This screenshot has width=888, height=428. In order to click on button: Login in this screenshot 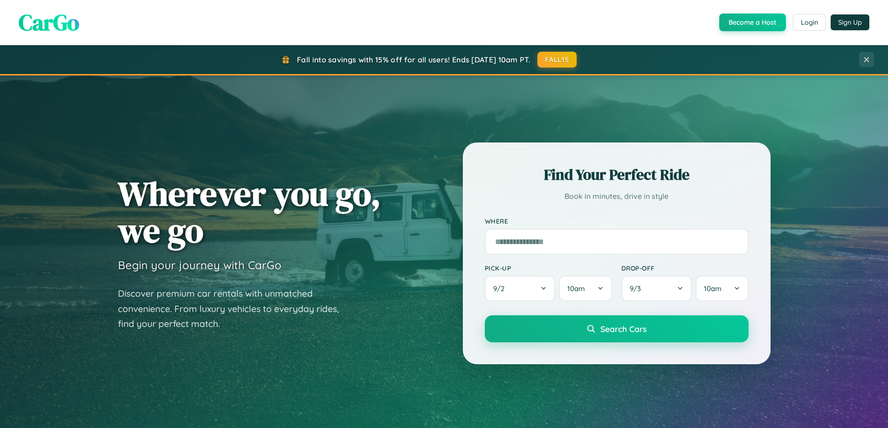, I will do `click(809, 22)`.